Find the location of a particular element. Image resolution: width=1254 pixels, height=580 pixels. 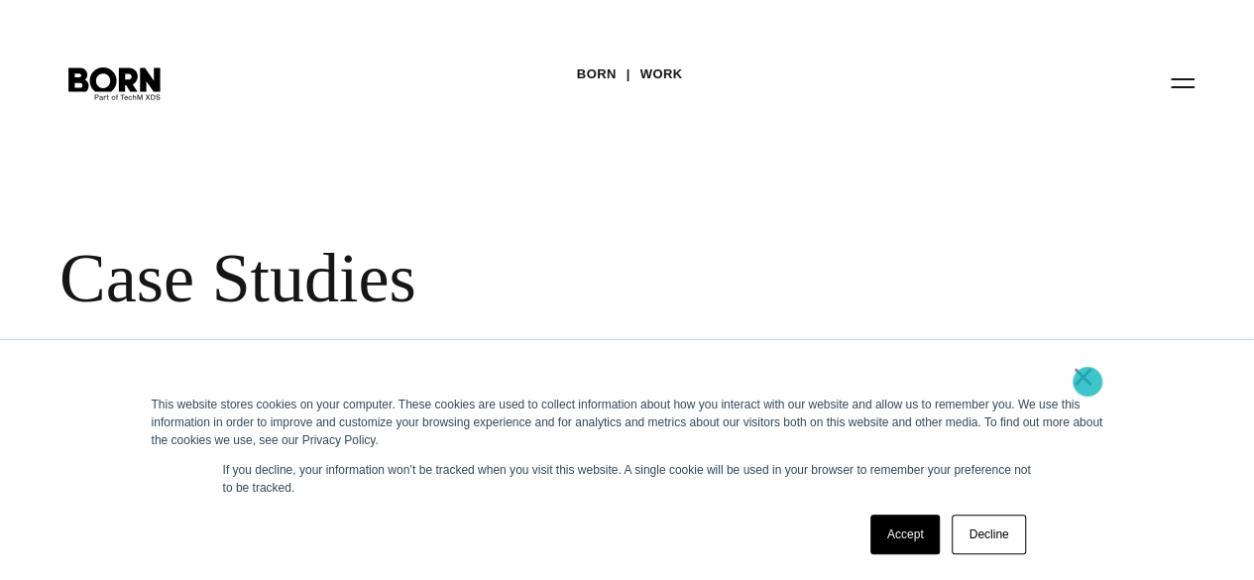

p: If you decline, your information won’t be tracked when you visit this website. A single cookie wi... is located at coordinates (627, 479).